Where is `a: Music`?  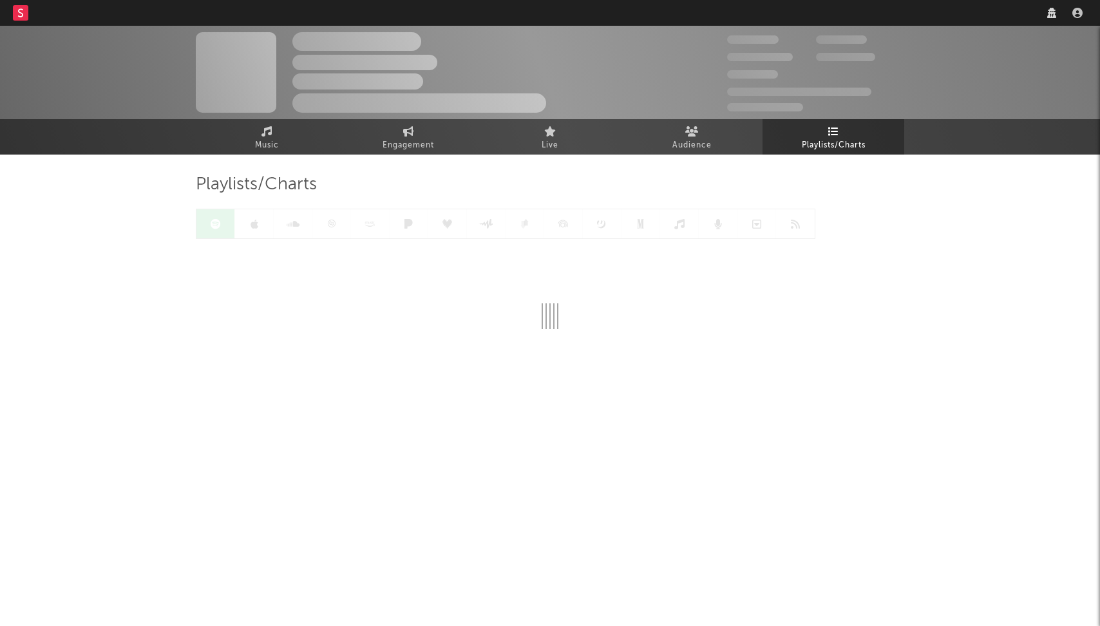 a: Music is located at coordinates (267, 137).